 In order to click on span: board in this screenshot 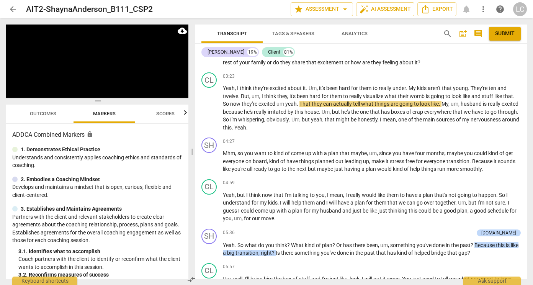, I will do `click(260, 161)`.